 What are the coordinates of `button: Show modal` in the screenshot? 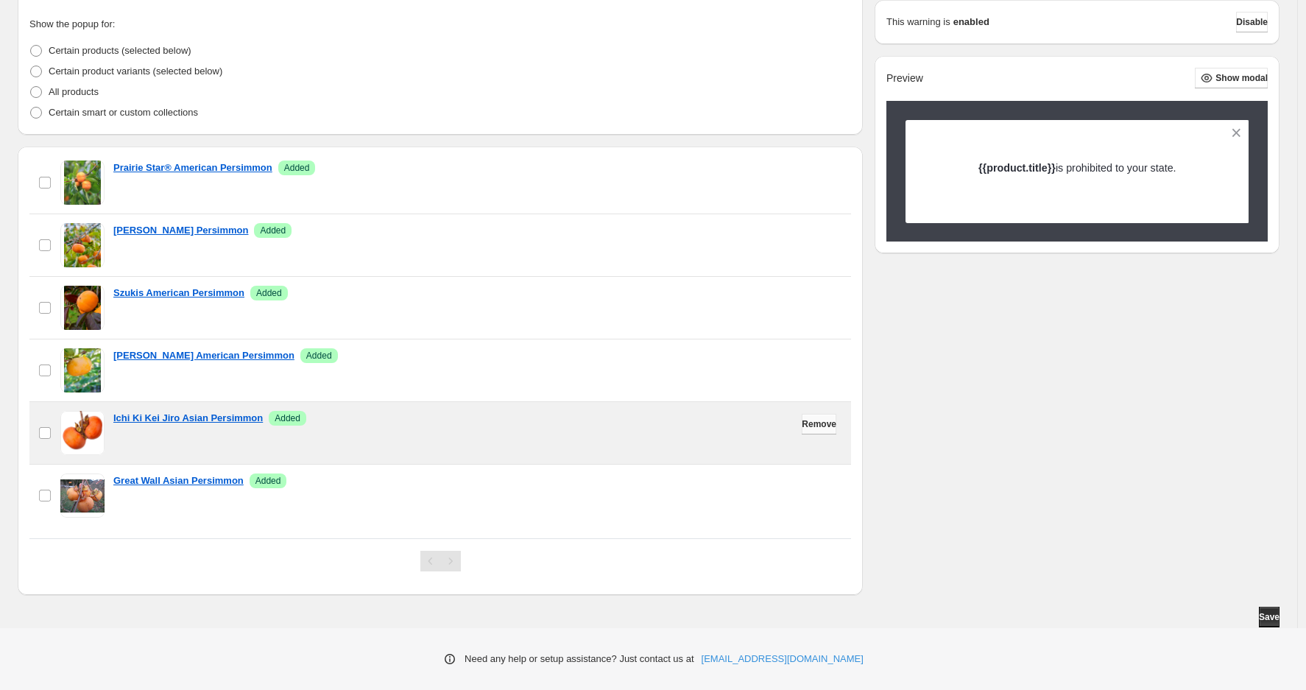 It's located at (1231, 78).